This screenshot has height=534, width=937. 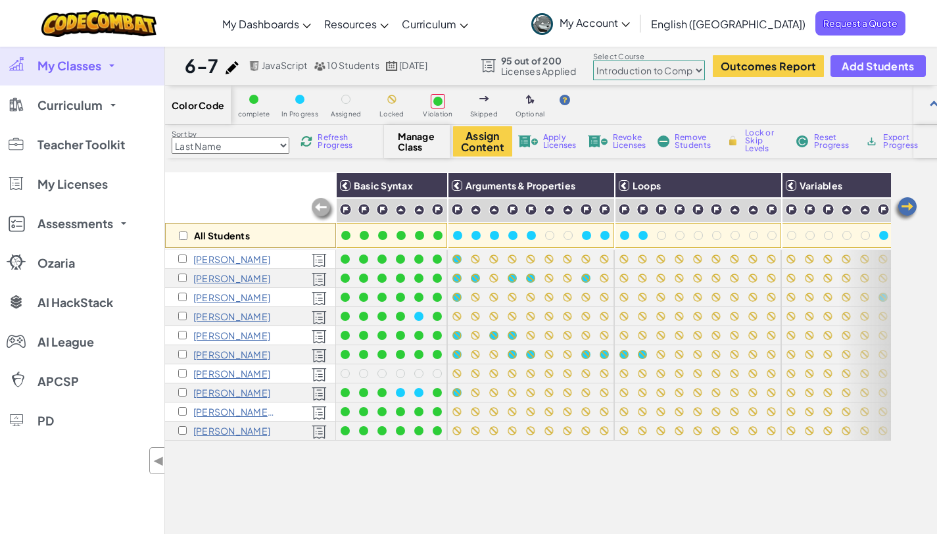 I want to click on p: Ruby Nunez, so click(x=231, y=316).